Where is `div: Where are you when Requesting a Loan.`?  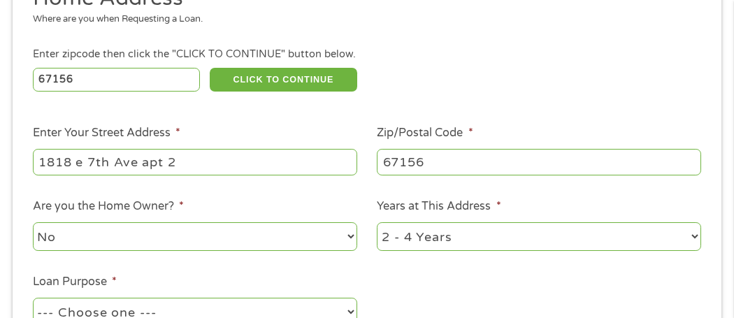 div: Where are you when Requesting a Loan. is located at coordinates (362, 20).